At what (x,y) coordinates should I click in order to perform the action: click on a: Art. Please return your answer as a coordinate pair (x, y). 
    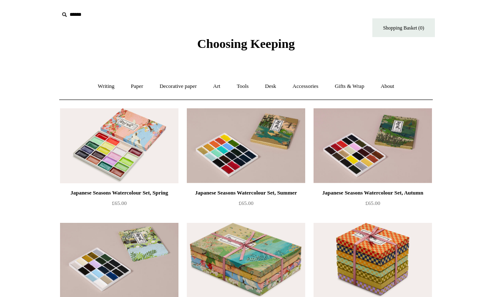
    Looking at the image, I should click on (216, 86).